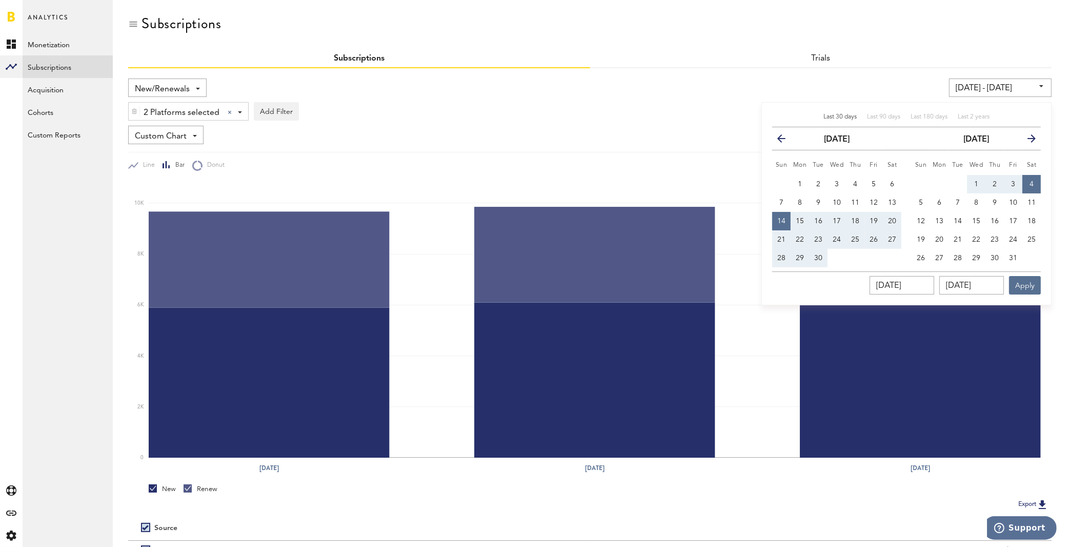 The image size is (1067, 547). I want to click on span: 2 Platforms selected, so click(182, 113).